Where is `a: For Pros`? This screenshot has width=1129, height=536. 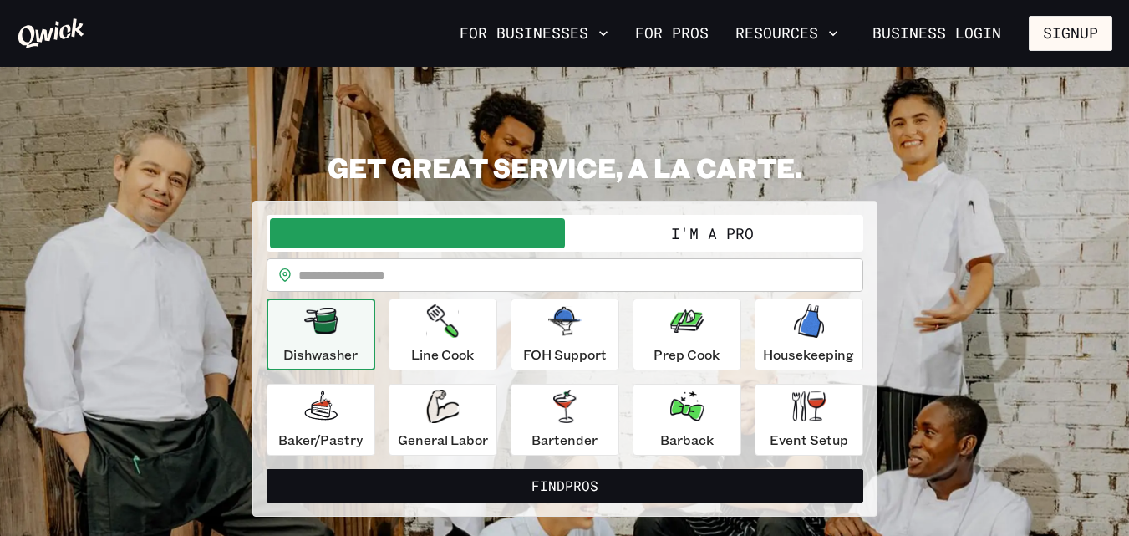 a: For Pros is located at coordinates (672, 33).